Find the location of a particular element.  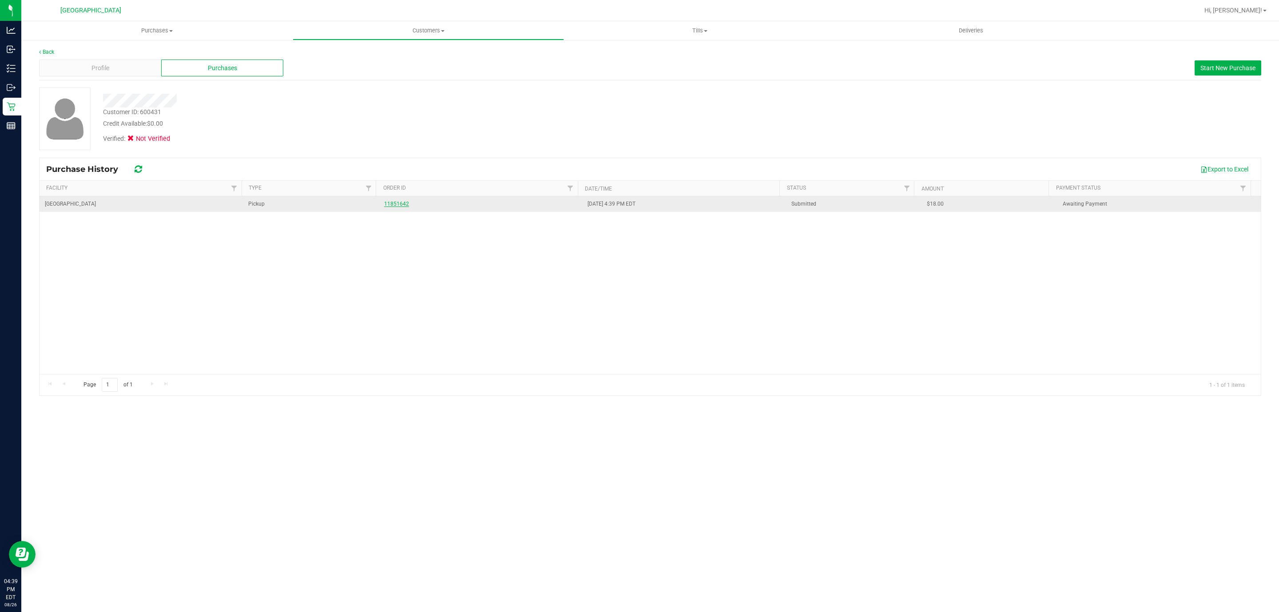

a: Tills is located at coordinates (699, 31).